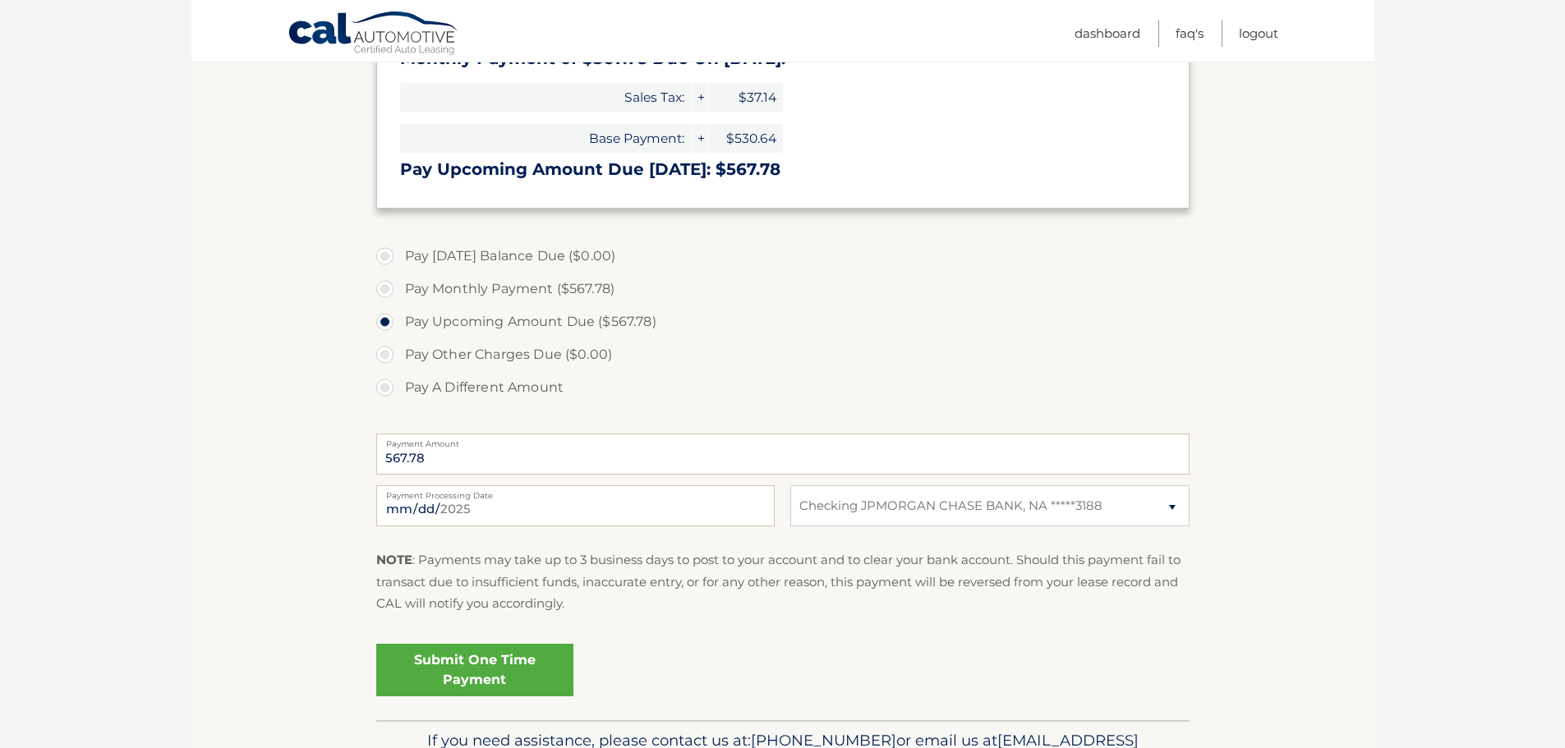 This screenshot has height=748, width=1565. I want to click on strong: NOTE, so click(394, 559).